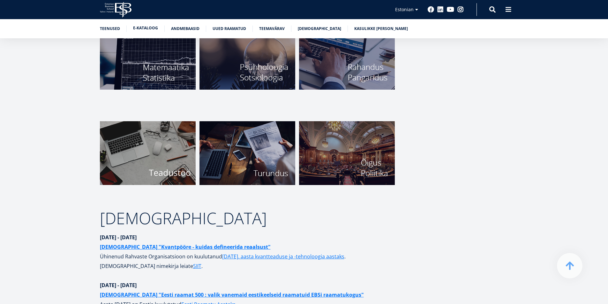 The width and height of the screenshot is (608, 304). Describe the element at coordinates (460, 10) in the screenshot. I see `a: Instagram` at that location.